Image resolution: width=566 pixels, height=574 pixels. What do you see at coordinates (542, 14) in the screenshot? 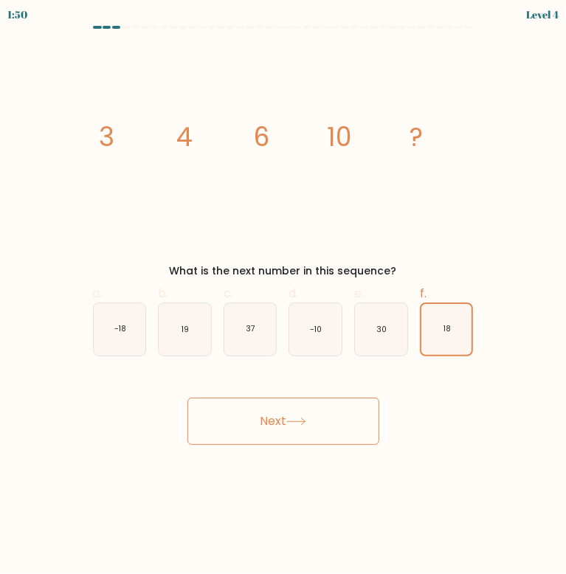
I see `div: Level 4` at bounding box center [542, 14].